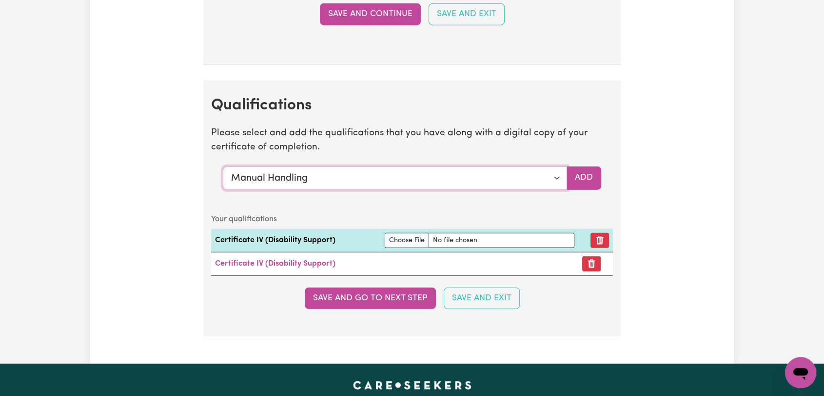 The width and height of the screenshot is (824, 396). What do you see at coordinates (600, 240) in the screenshot?
I see `button: Remove qualification` at bounding box center [600, 240].